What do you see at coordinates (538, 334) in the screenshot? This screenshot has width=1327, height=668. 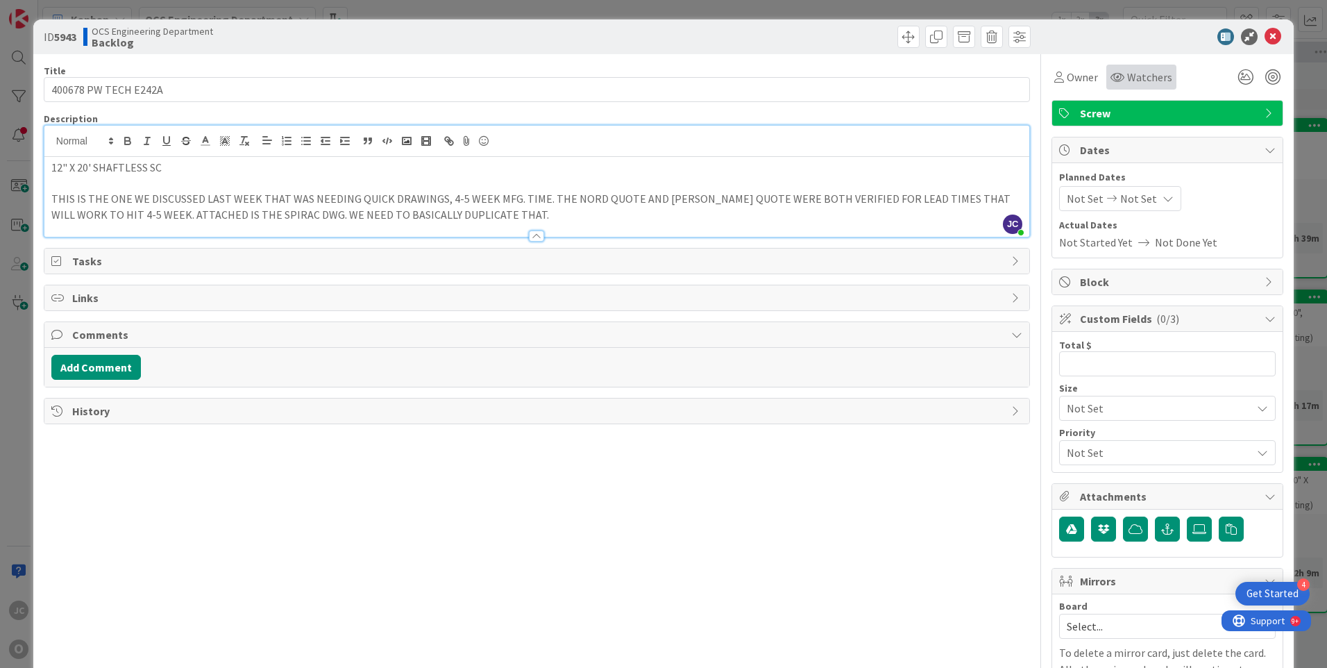 I see `span: Comments` at bounding box center [538, 334].